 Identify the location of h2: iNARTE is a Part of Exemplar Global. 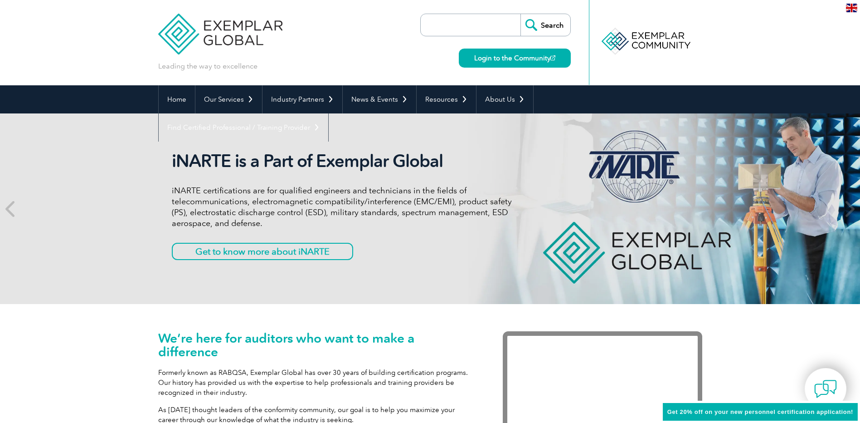
(342, 161).